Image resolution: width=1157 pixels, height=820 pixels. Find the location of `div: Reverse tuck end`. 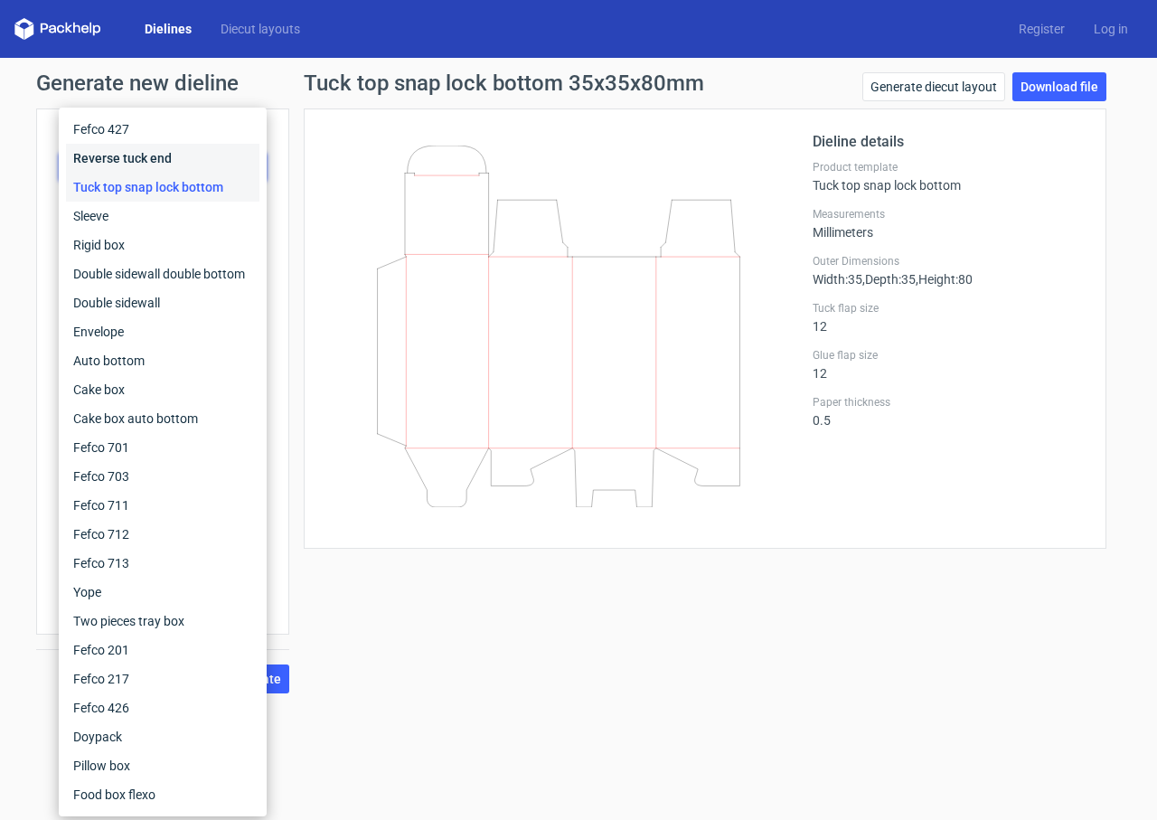

div: Reverse tuck end is located at coordinates (163, 158).